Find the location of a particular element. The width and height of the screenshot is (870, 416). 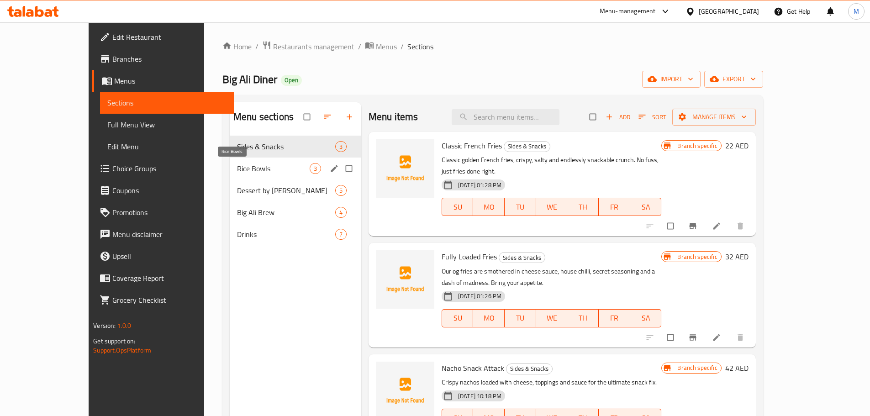

span: TH is located at coordinates (583, 318).